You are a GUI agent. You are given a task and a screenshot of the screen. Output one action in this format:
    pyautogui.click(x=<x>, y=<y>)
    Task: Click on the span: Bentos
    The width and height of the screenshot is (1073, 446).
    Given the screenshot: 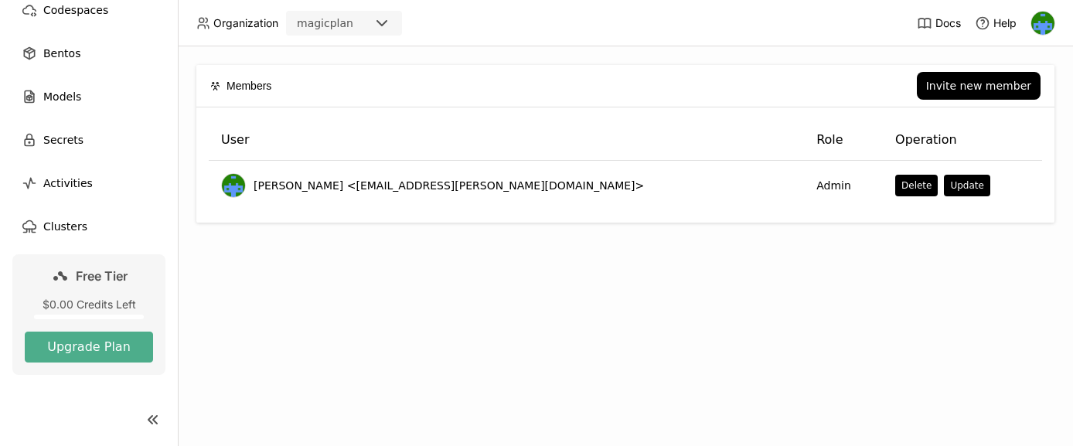 What is the action you would take?
    pyautogui.click(x=62, y=53)
    